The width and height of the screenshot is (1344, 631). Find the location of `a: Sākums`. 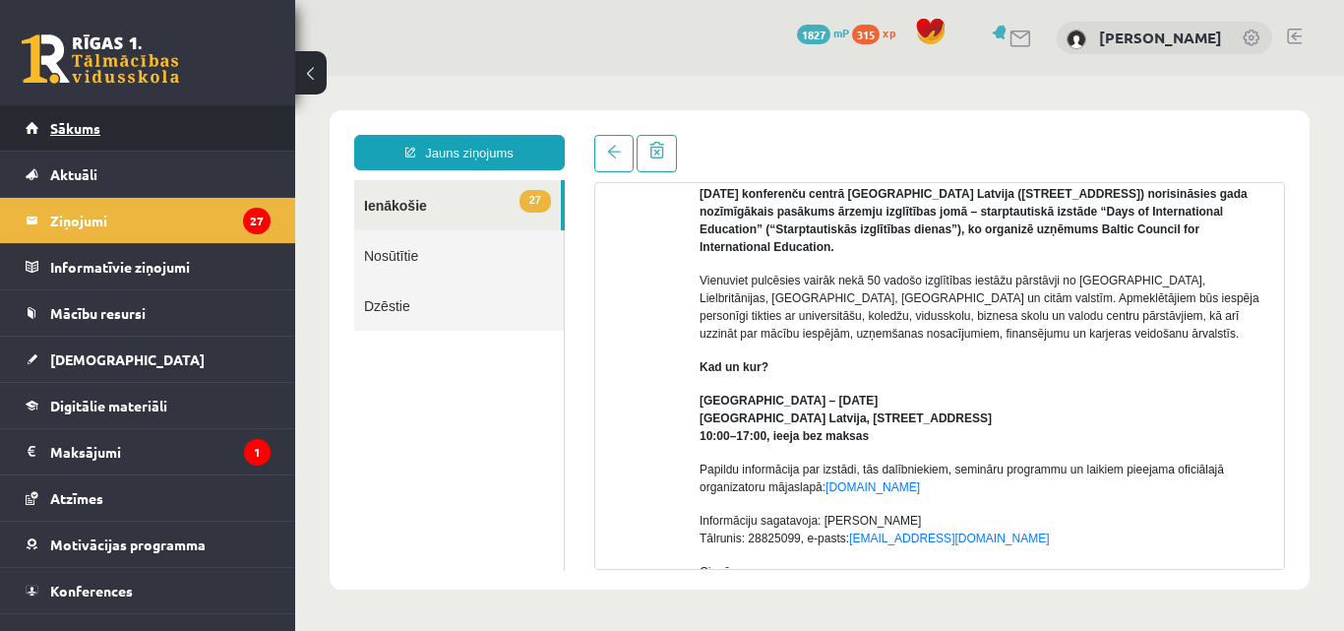

a: Sākums is located at coordinates (148, 128).